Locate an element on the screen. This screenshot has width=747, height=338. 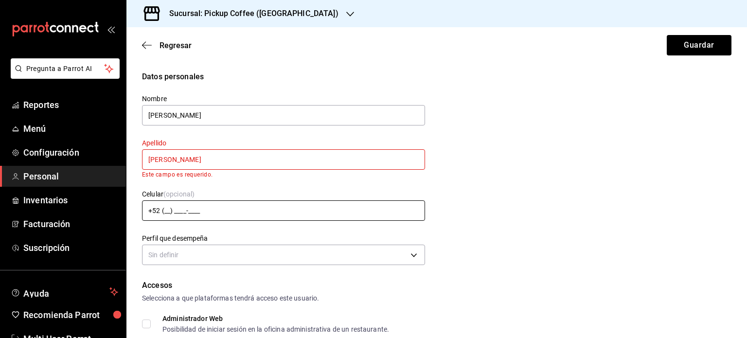
label: Perfil que desempeña is located at coordinates (283, 238).